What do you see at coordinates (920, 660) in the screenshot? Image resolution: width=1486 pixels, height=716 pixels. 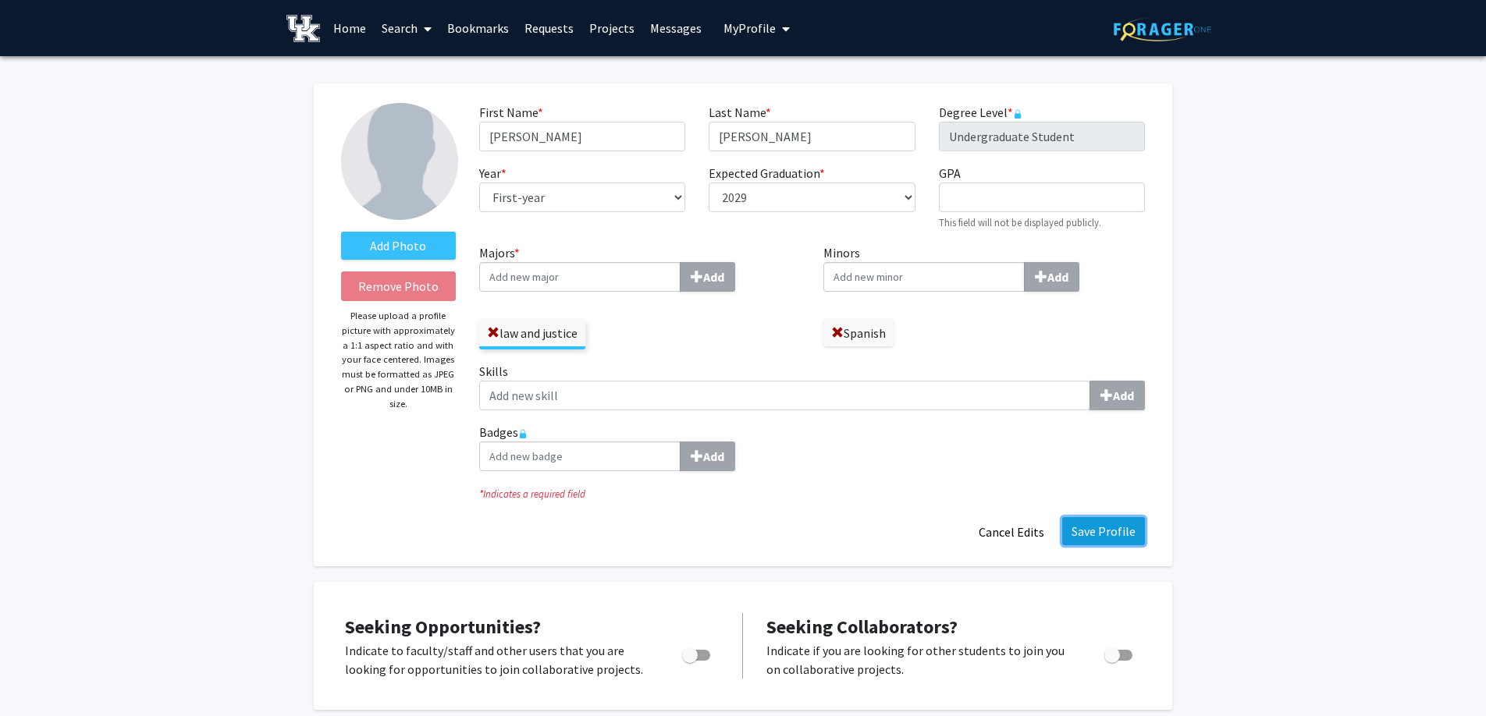 I see `p: Indicate if you are looking for other students to join you on collaborative projects.` at bounding box center [920, 660].